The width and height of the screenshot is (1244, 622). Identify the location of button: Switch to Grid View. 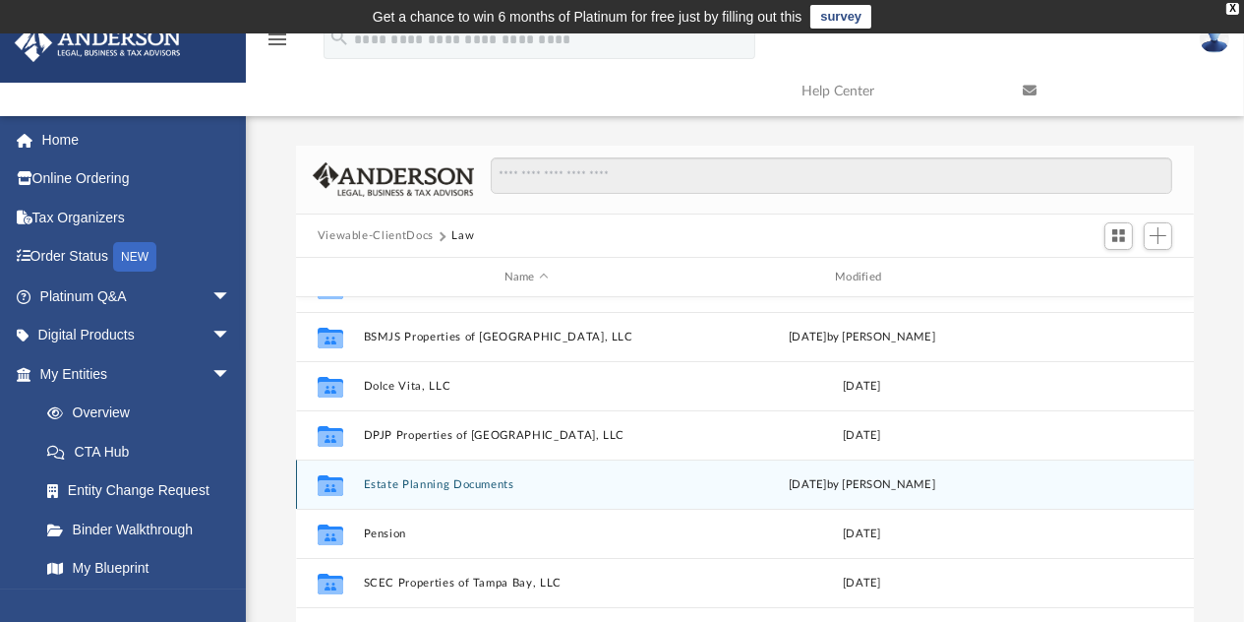
(1119, 236).